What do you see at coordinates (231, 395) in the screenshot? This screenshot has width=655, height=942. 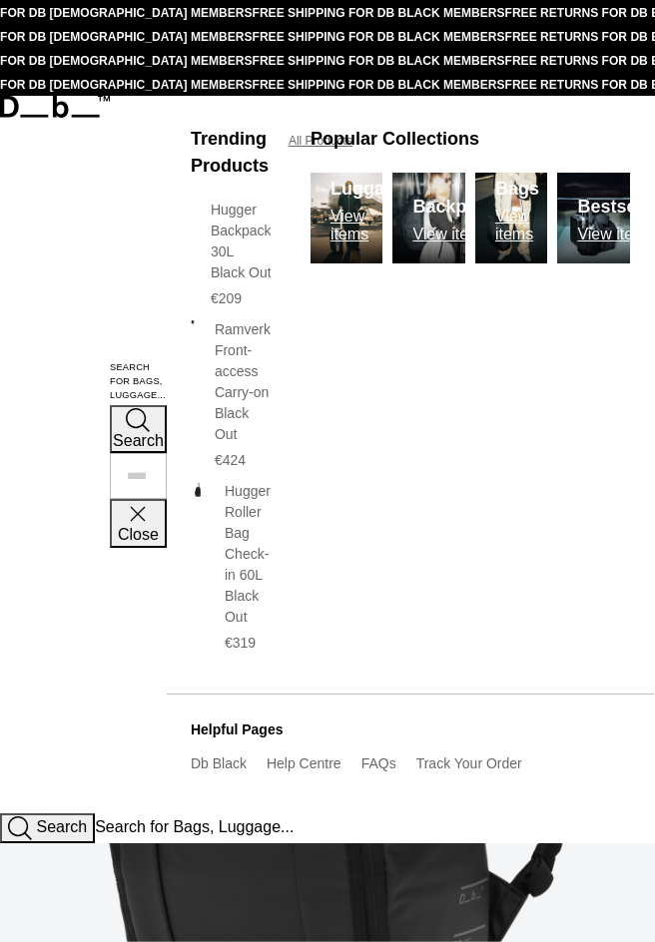 I see `a: Ramverk Front-access Carry-on Black Out Ramverk Front-access Carry-on Black Out €424` at bounding box center [231, 395].